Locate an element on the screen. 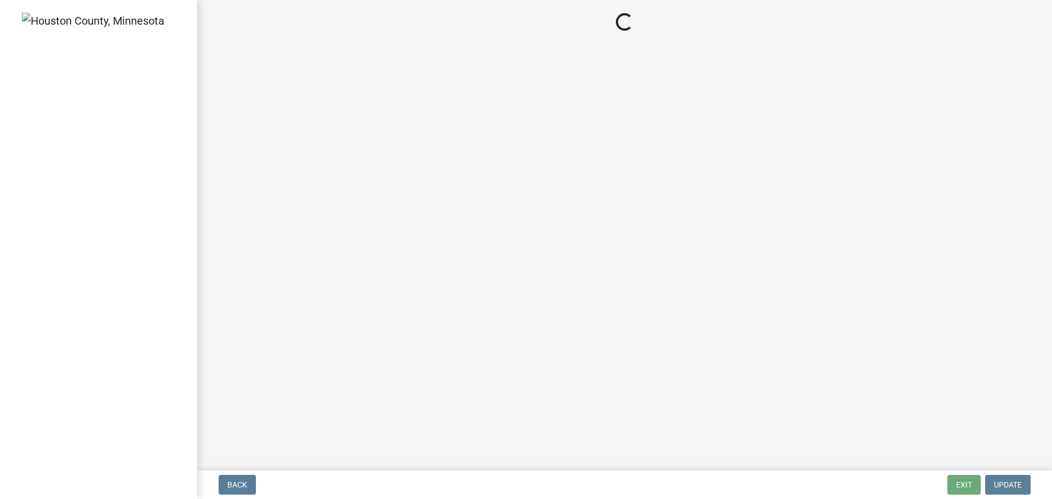  img: Houston County, Minnesota is located at coordinates (93, 21).